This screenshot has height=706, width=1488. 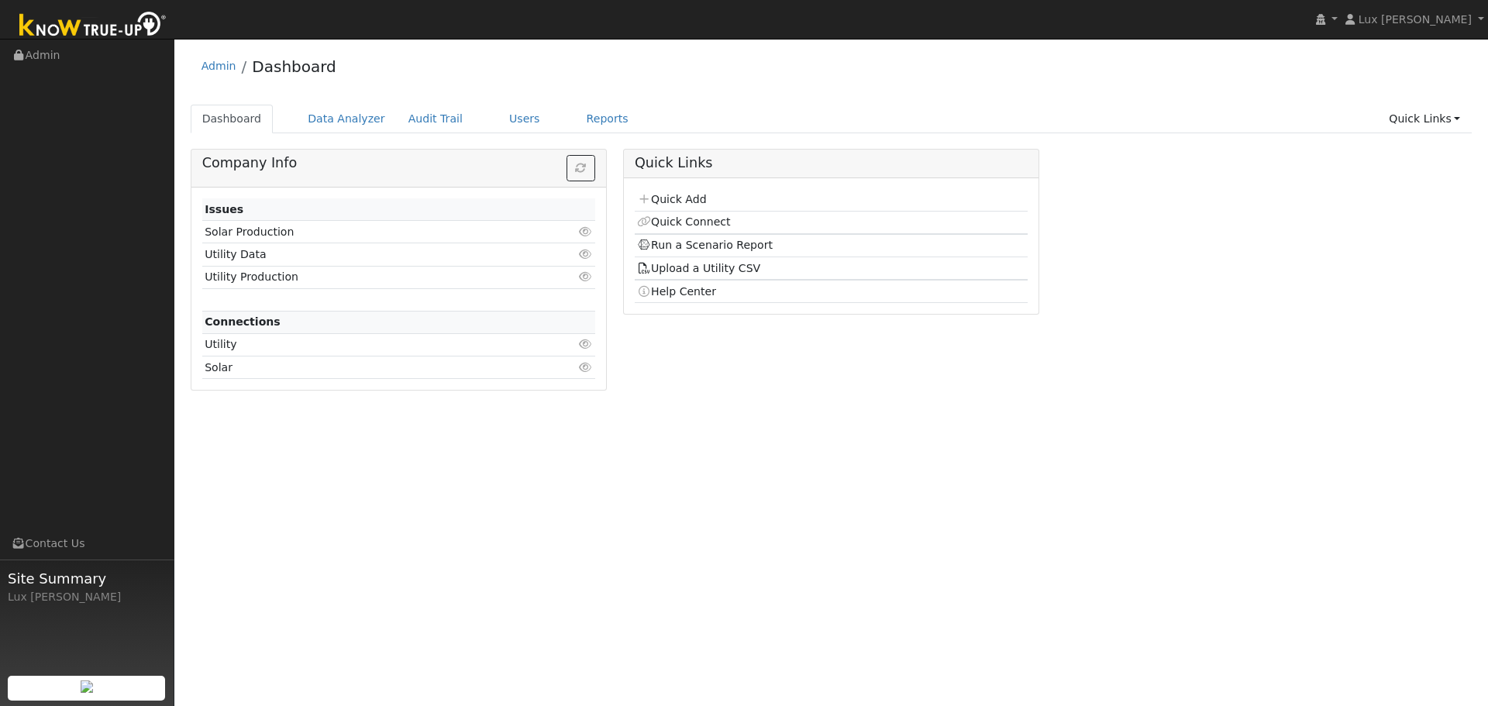 What do you see at coordinates (677, 291) in the screenshot?
I see `a: Help Center` at bounding box center [677, 291].